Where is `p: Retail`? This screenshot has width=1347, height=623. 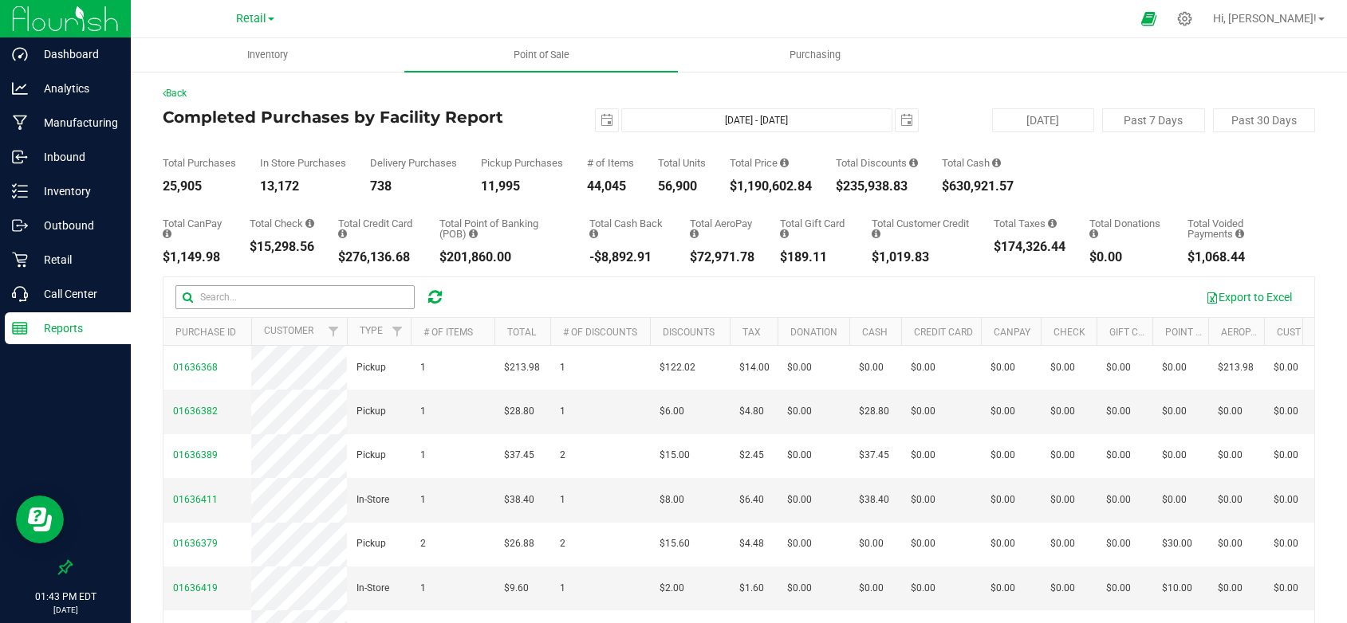 p: Retail is located at coordinates (76, 260).